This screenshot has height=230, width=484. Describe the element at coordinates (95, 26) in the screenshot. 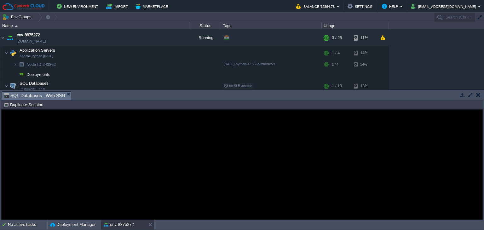

I see `div: Name` at that location.